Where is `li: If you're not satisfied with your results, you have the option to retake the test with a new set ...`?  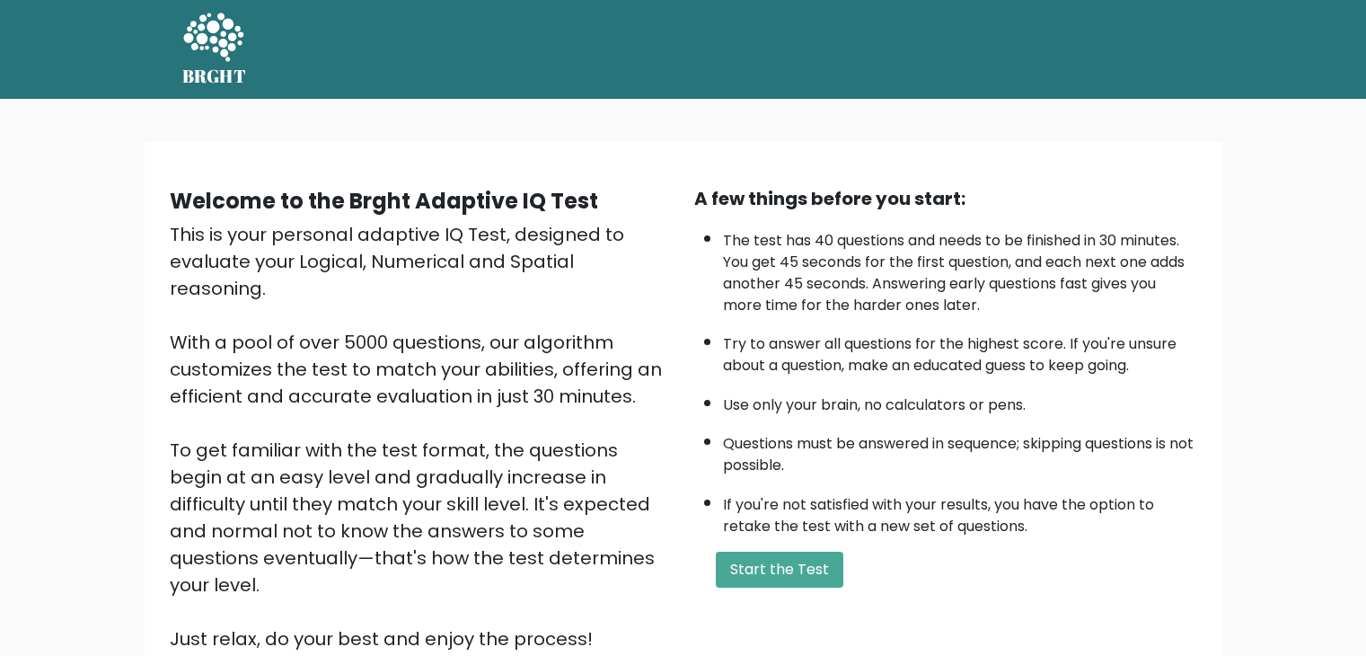
li: If you're not satisfied with your results, you have the option to retake the test with a new set ... is located at coordinates (960, 511).